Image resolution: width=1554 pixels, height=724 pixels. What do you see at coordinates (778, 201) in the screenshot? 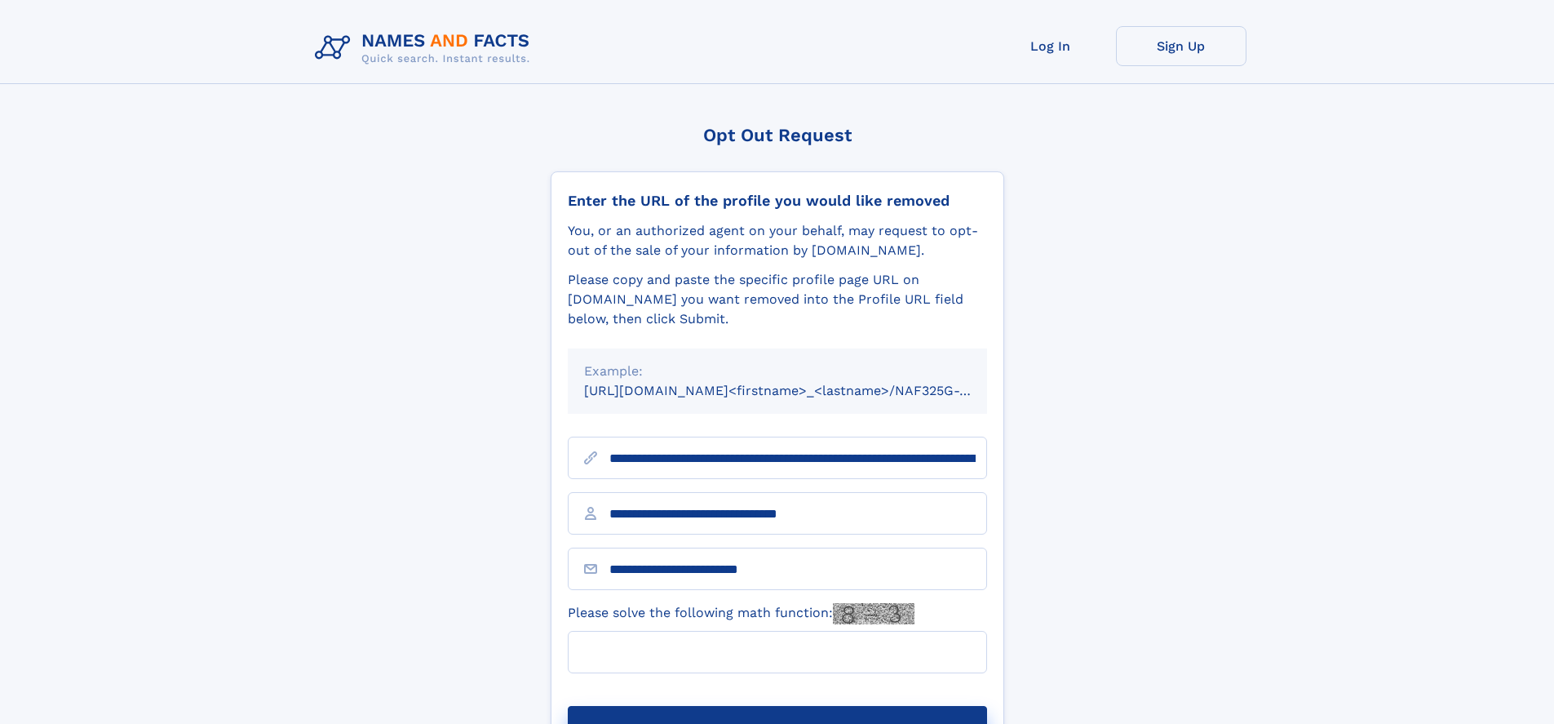
I see `div: Enter the URL of the profile you would like removed` at bounding box center [778, 201].